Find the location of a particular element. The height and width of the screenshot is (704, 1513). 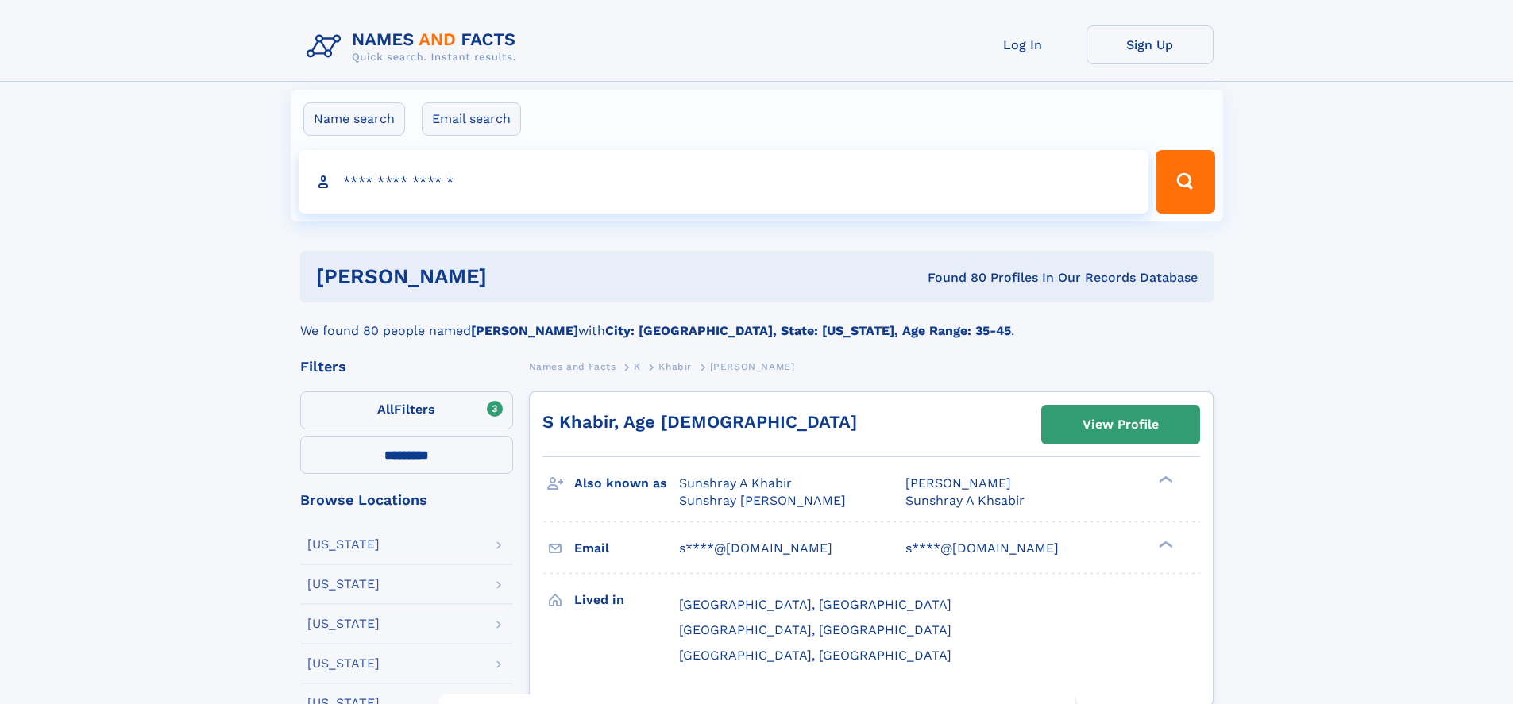

span: All is located at coordinates (385, 409).